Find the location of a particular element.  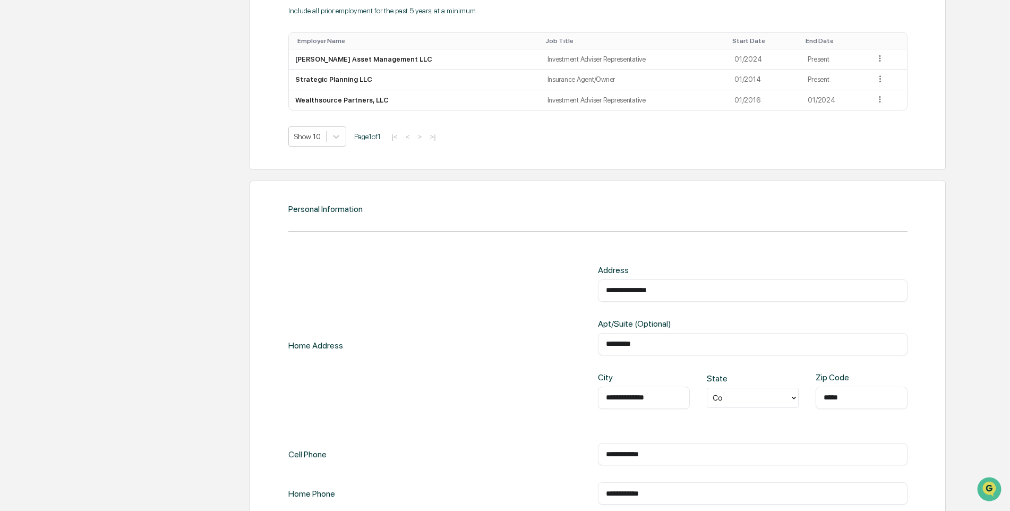

button: Start new chat is located at coordinates (187, 91).